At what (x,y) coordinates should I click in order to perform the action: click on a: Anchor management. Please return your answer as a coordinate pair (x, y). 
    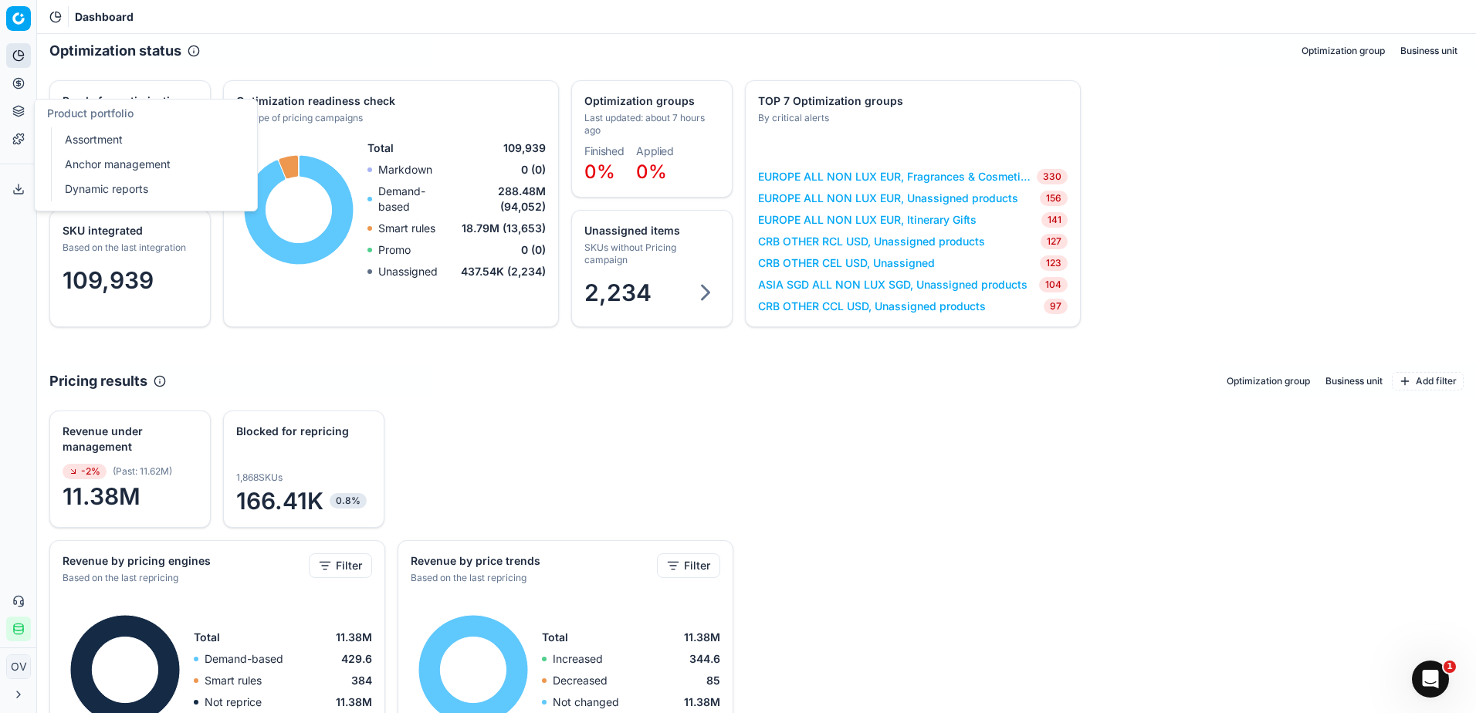
    Looking at the image, I should click on (148, 164).